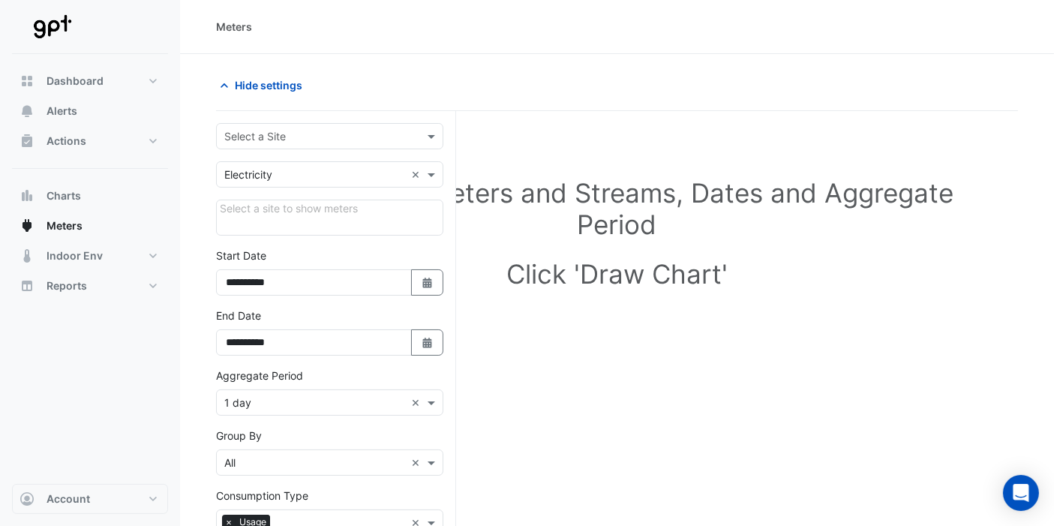 Image resolution: width=1054 pixels, height=526 pixels. What do you see at coordinates (90, 499) in the screenshot?
I see `button: Account` at bounding box center [90, 499].